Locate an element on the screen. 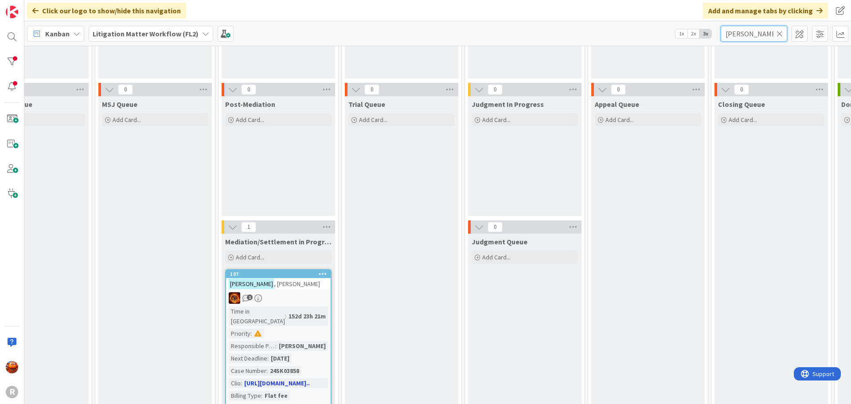  span: MSJ Queue is located at coordinates (120, 104).